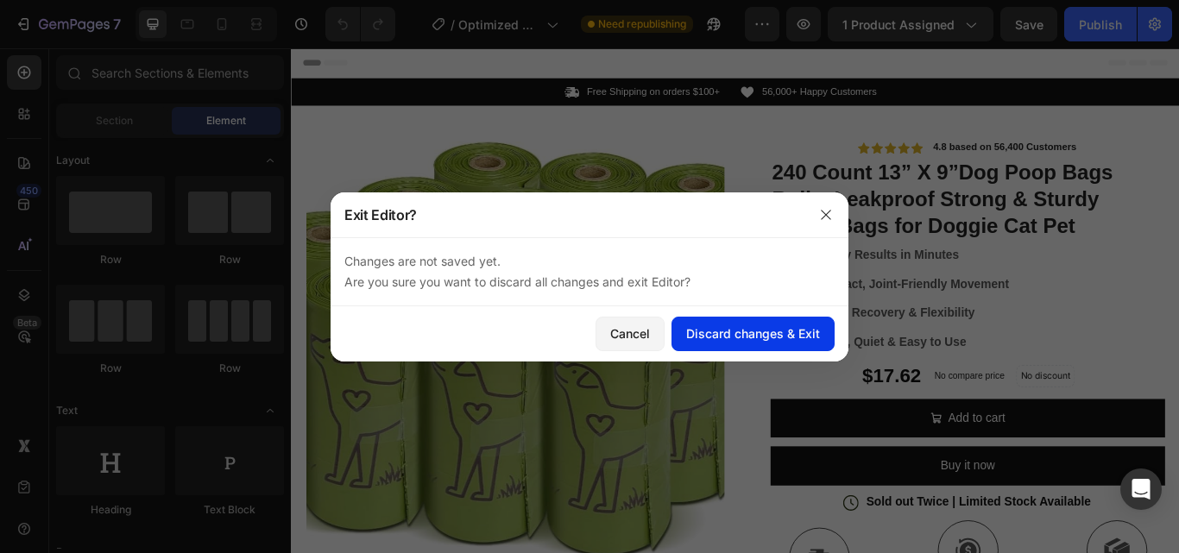 The height and width of the screenshot is (553, 1179). Describe the element at coordinates (753, 333) in the screenshot. I see `div: Discard changes & Exit` at that location.